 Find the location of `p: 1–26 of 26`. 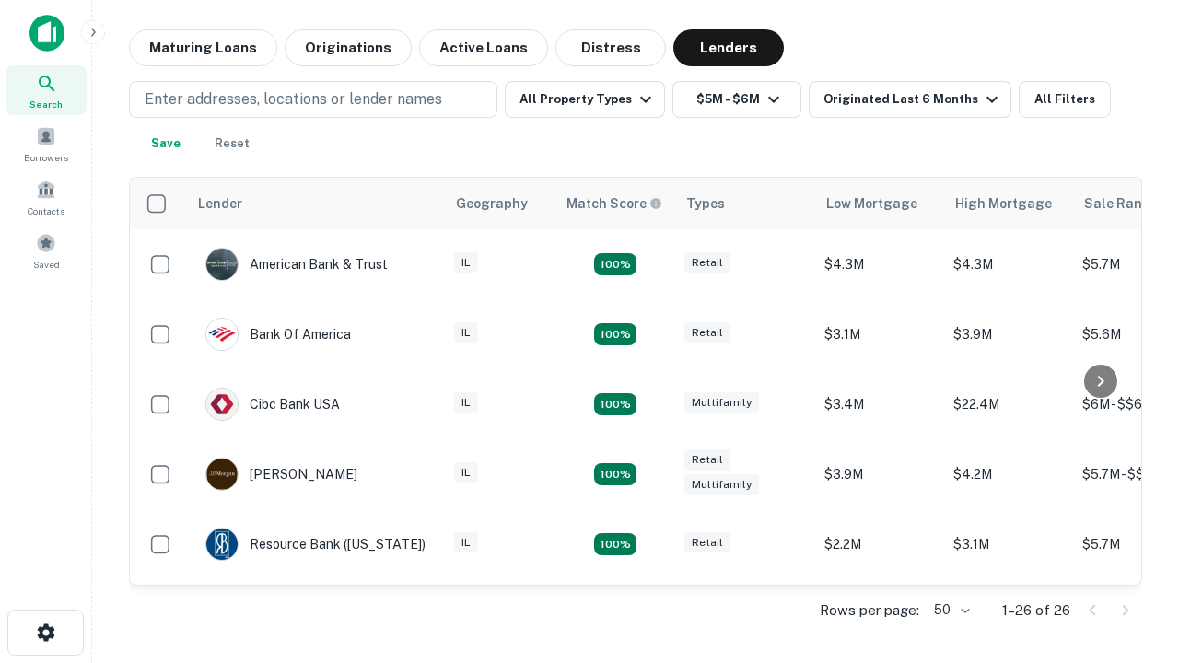

p: 1–26 of 26 is located at coordinates (1036, 611).